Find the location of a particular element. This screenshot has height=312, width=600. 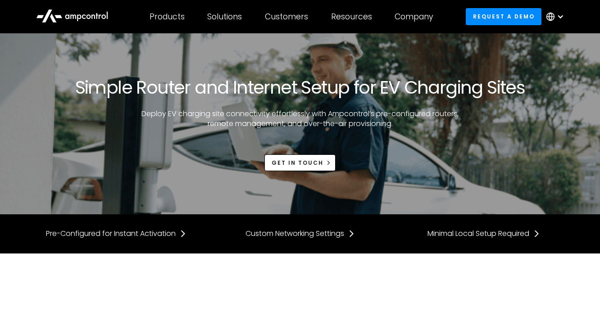

h1: Simple Router and Internet Setup for EV Charging Sites is located at coordinates (300, 87).